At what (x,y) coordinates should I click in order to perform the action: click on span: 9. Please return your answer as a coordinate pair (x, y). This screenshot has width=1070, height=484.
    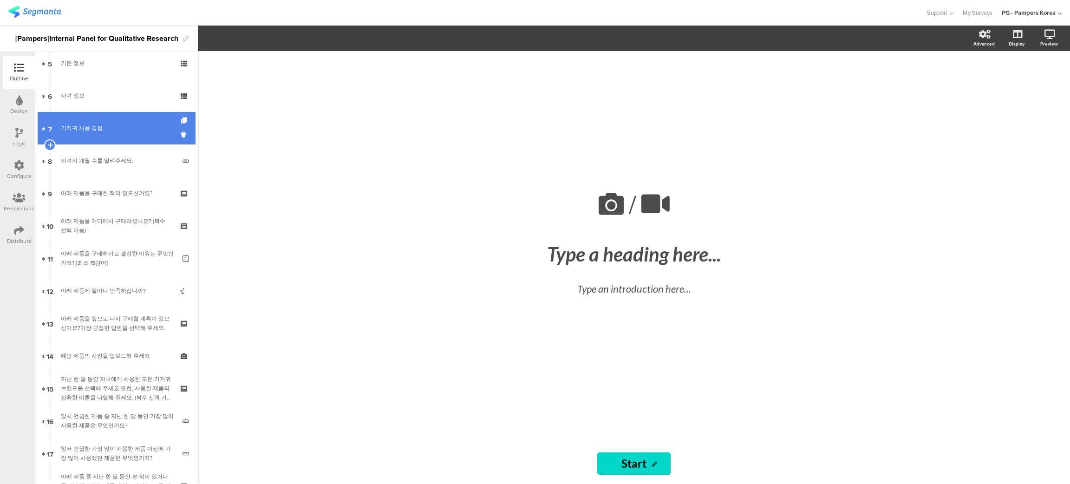
    Looking at the image, I should click on (50, 193).